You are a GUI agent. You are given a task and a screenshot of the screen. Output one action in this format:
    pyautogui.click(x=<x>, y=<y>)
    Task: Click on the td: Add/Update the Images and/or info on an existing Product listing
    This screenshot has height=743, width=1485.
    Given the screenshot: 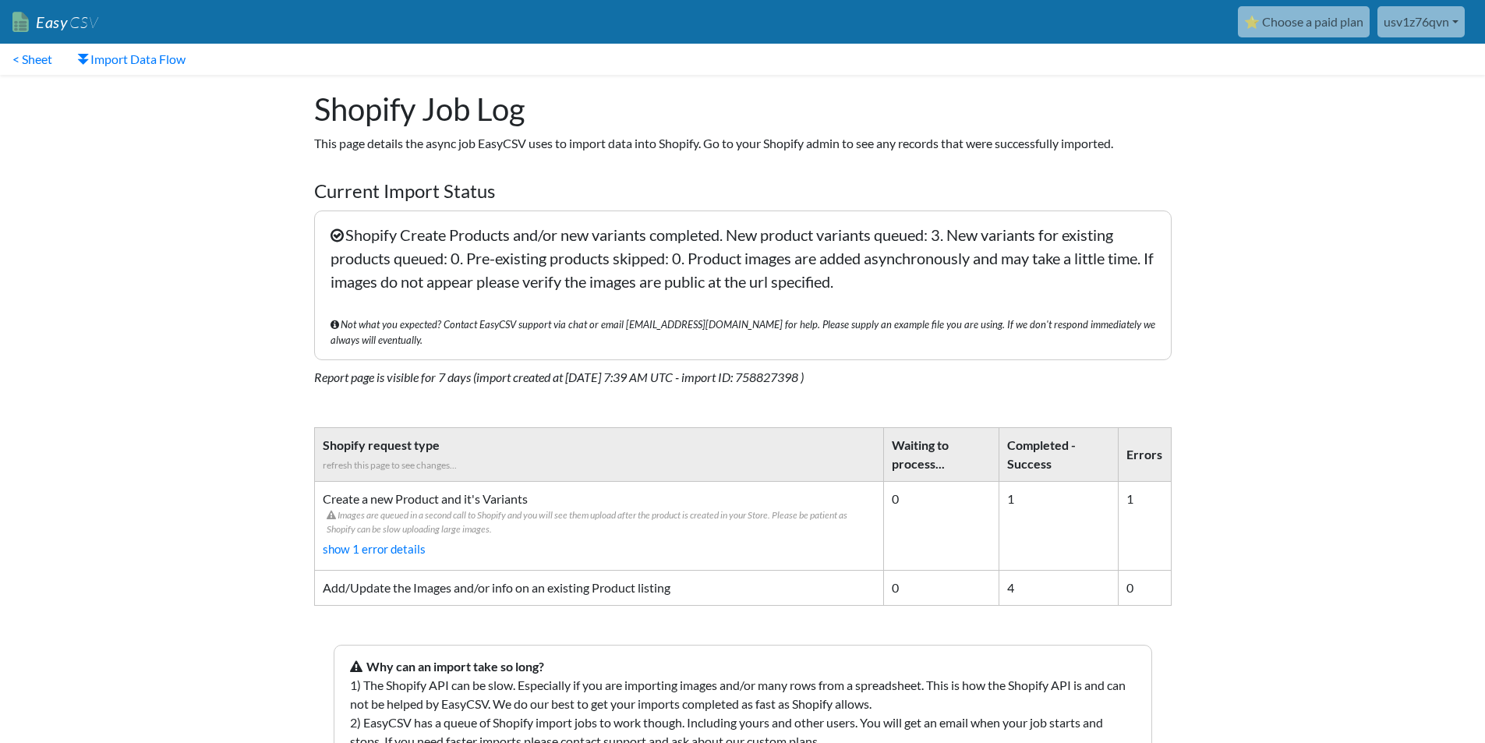 What is the action you would take?
    pyautogui.click(x=599, y=587)
    